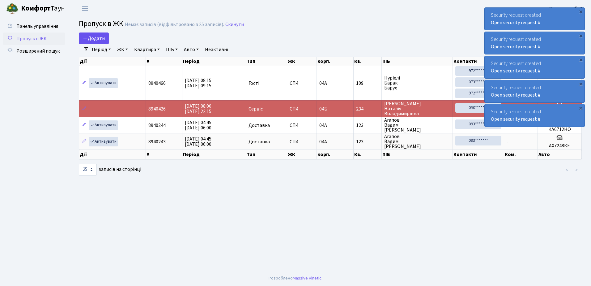 The height and width of the screenshot is (286, 591). What do you see at coordinates (256, 109) in the screenshot?
I see `span: Сервіс` at bounding box center [256, 109].